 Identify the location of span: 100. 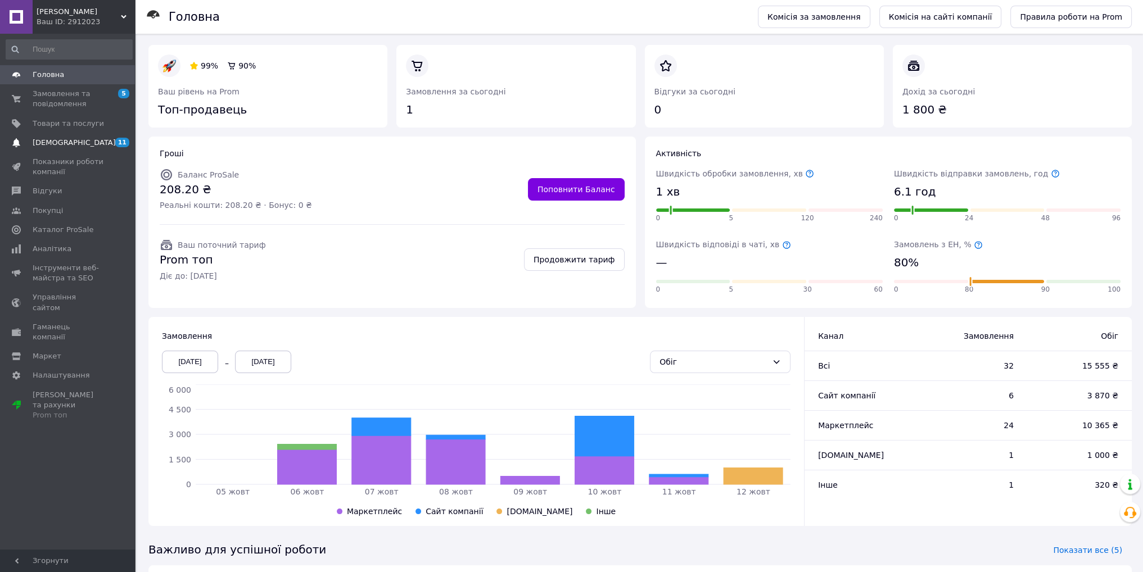
(1114, 289).